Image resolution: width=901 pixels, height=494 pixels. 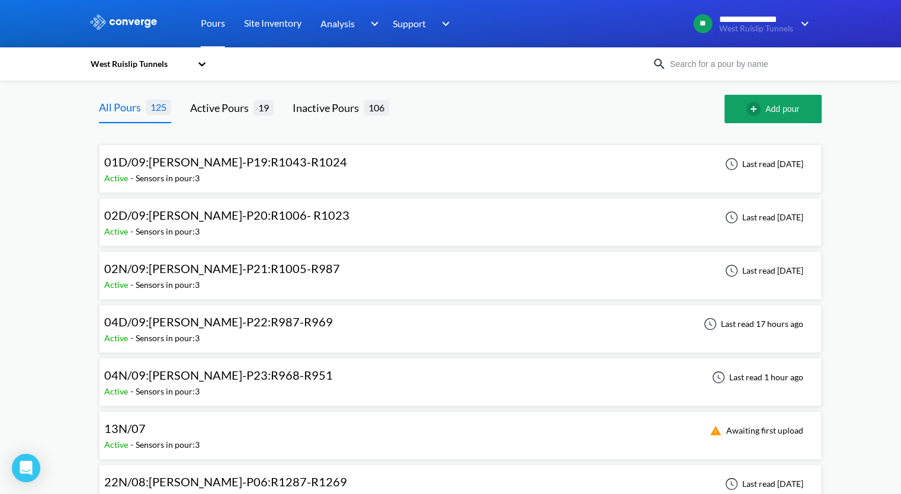 I want to click on span: 106, so click(x=376, y=107).